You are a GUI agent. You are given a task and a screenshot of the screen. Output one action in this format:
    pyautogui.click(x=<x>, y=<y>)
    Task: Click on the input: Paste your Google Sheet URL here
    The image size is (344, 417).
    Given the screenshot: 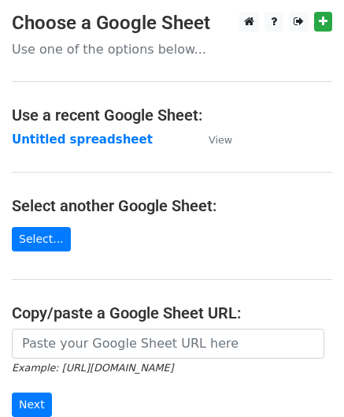 What is the action you would take?
    pyautogui.click(x=168, y=343)
    